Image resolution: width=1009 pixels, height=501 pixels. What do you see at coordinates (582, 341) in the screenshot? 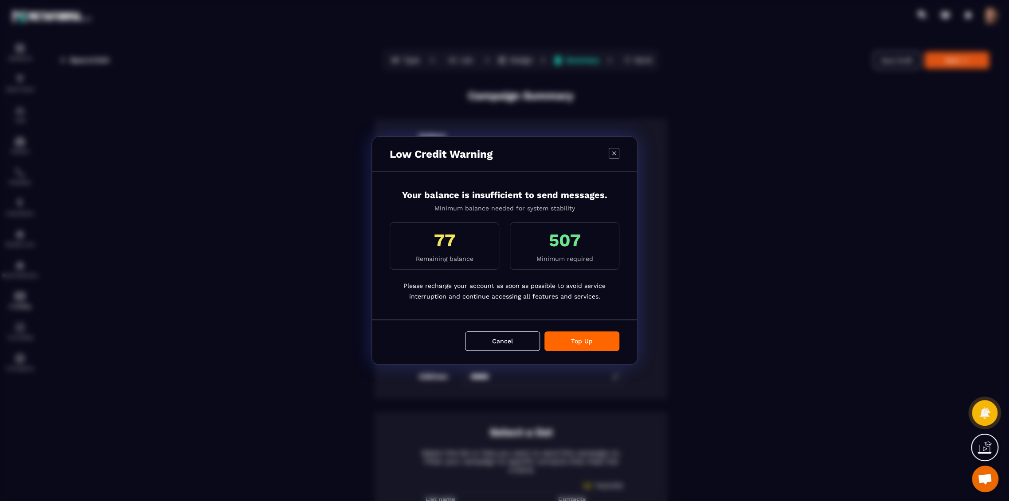
I see `button: Top Up` at bounding box center [582, 341].